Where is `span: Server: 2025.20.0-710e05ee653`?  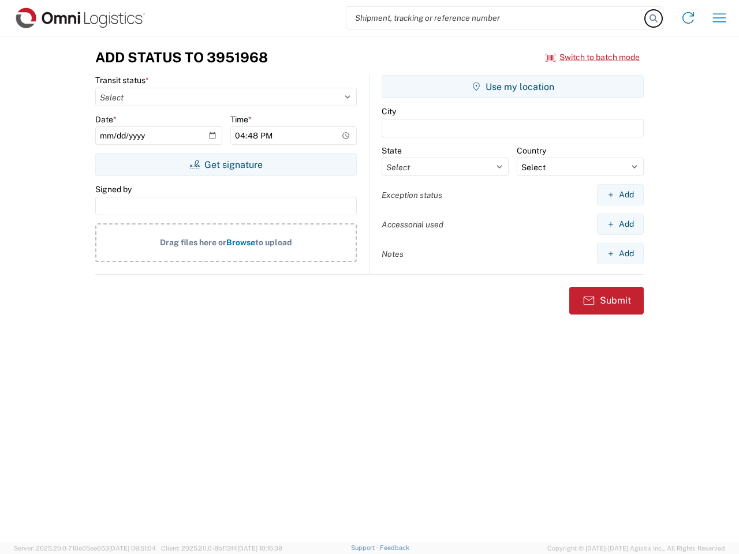 span: Server: 2025.20.0-710e05ee653 is located at coordinates (85, 548).